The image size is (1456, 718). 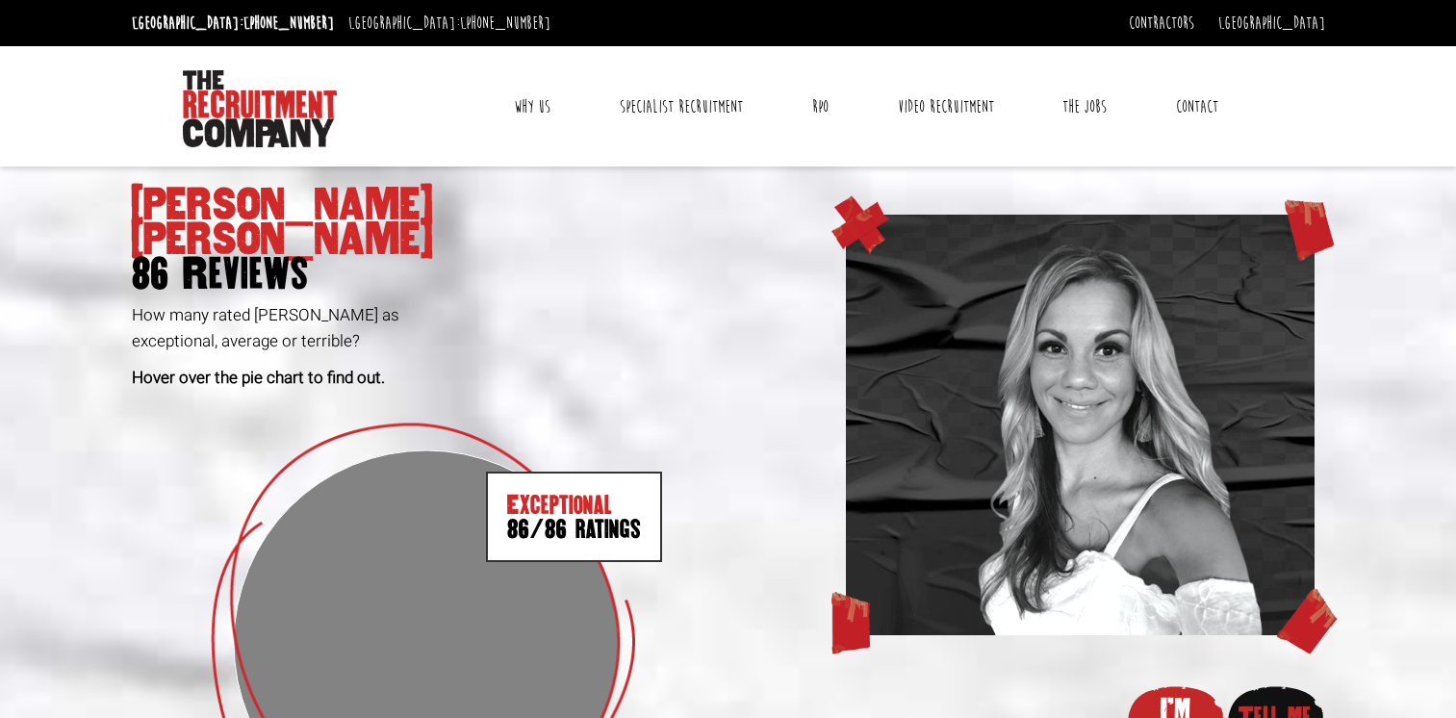 What do you see at coordinates (1084, 107) in the screenshot?
I see `a: The Jobs` at bounding box center [1084, 107].